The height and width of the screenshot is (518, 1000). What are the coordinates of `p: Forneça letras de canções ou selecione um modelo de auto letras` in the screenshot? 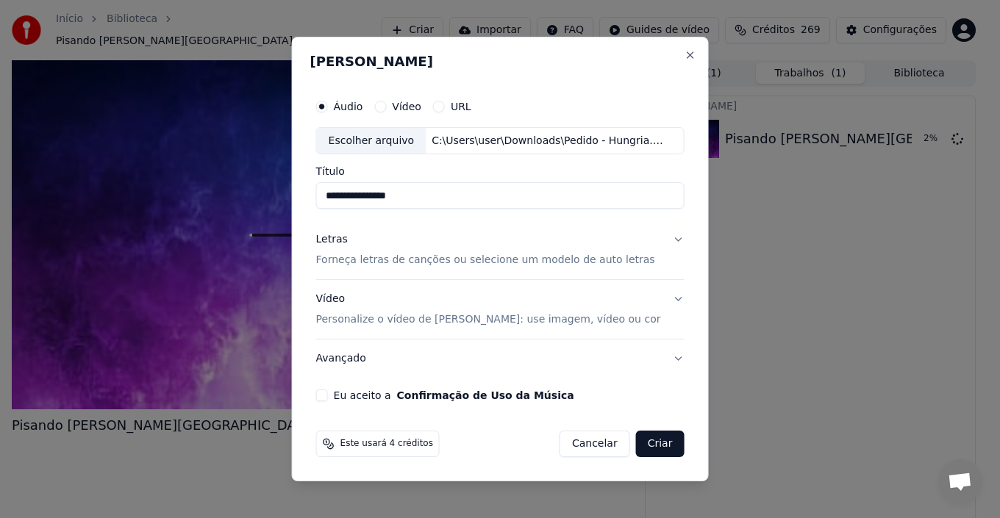 It's located at (485, 261).